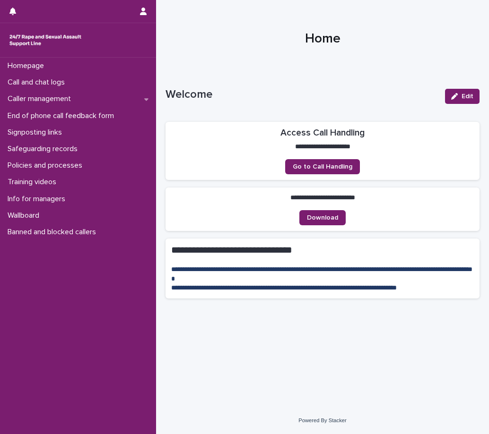  Describe the element at coordinates (38, 199) in the screenshot. I see `p: Info for managers` at that location.